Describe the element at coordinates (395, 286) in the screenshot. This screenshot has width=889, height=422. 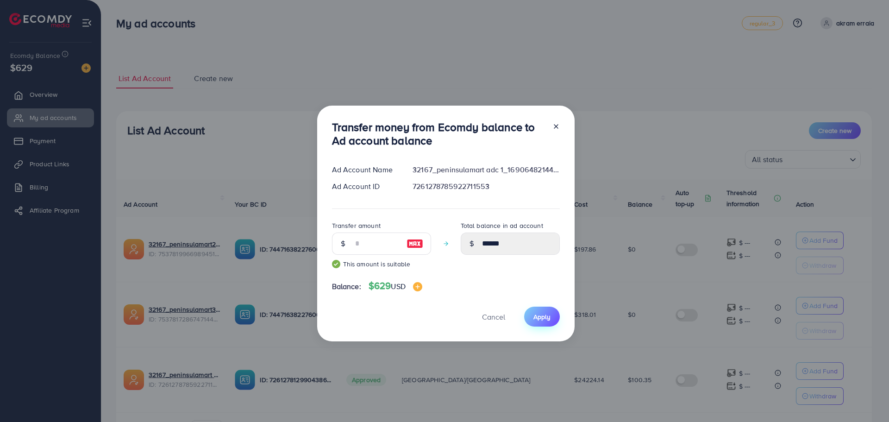
I see `h4: $629` at that location.